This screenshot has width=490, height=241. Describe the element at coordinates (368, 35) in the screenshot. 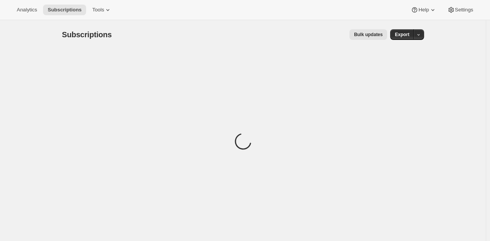

I see `span: Bulk updates` at that location.